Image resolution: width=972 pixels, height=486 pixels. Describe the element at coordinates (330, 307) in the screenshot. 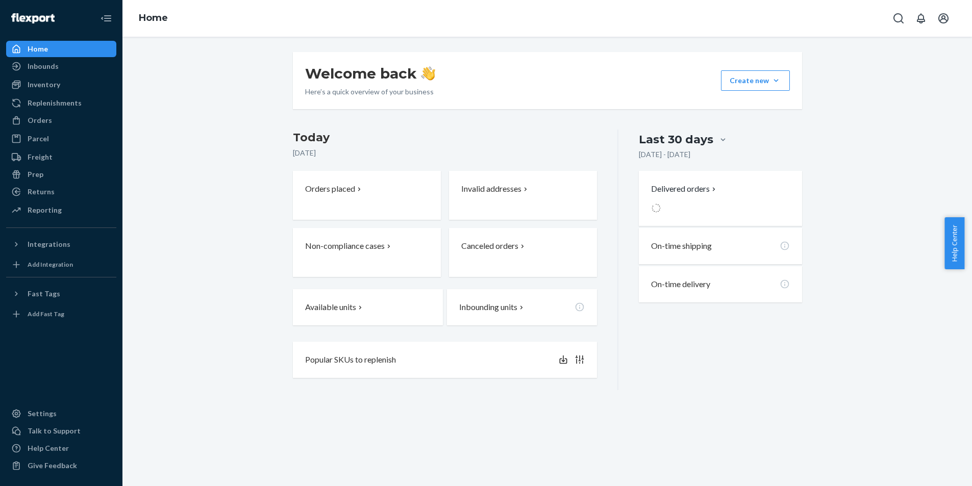

I see `p: Available units` at that location.